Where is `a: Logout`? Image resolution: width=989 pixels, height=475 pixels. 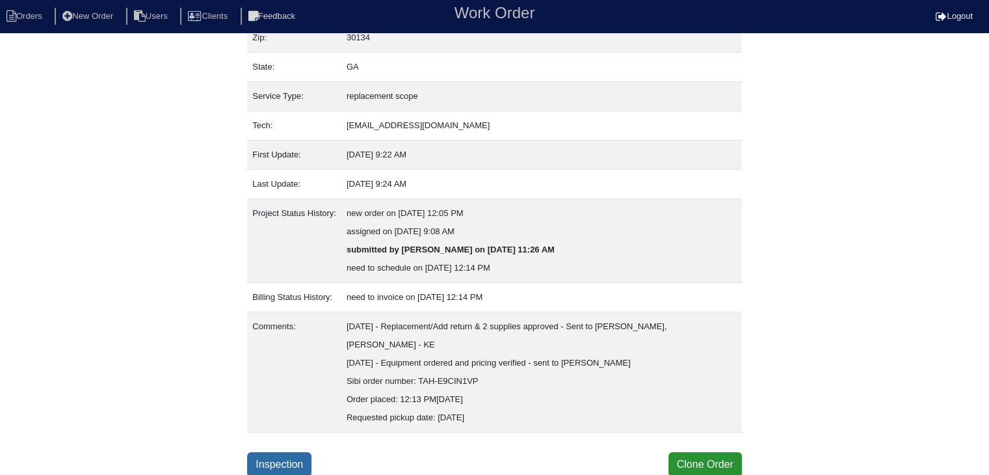
a: Logout is located at coordinates (954, 16).